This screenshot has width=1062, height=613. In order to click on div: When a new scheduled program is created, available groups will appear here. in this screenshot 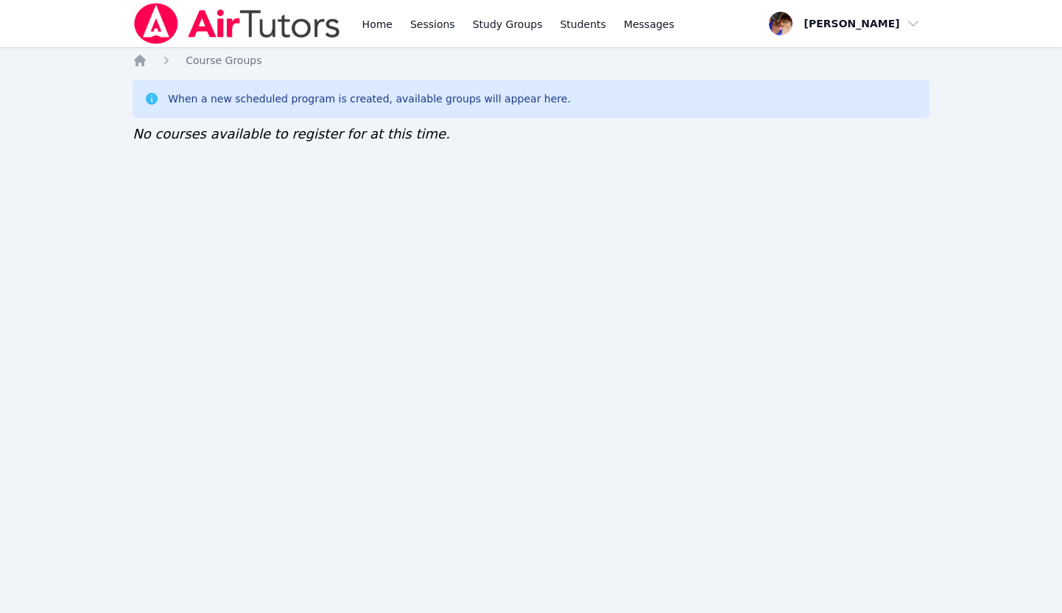, I will do `click(369, 99)`.